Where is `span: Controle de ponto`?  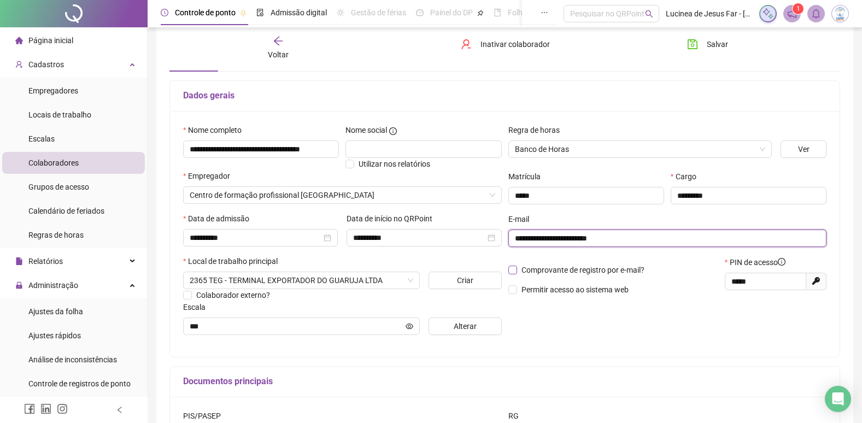 span: Controle de ponto is located at coordinates (205, 13).